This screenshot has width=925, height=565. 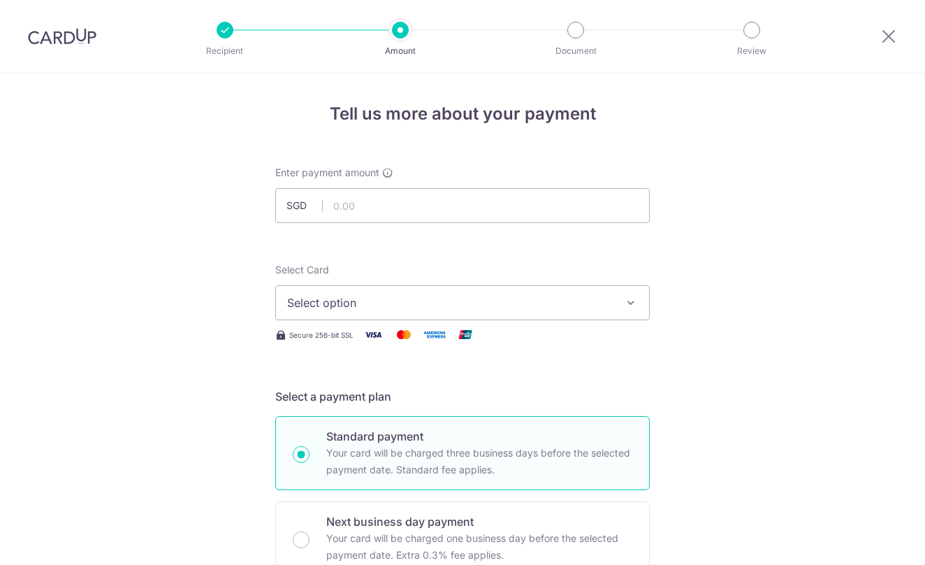 What do you see at coordinates (302, 269) in the screenshot?
I see `span: translation missing: en.payables.payment_networks.credit_card.summary.labels.select_card` at bounding box center [302, 269].